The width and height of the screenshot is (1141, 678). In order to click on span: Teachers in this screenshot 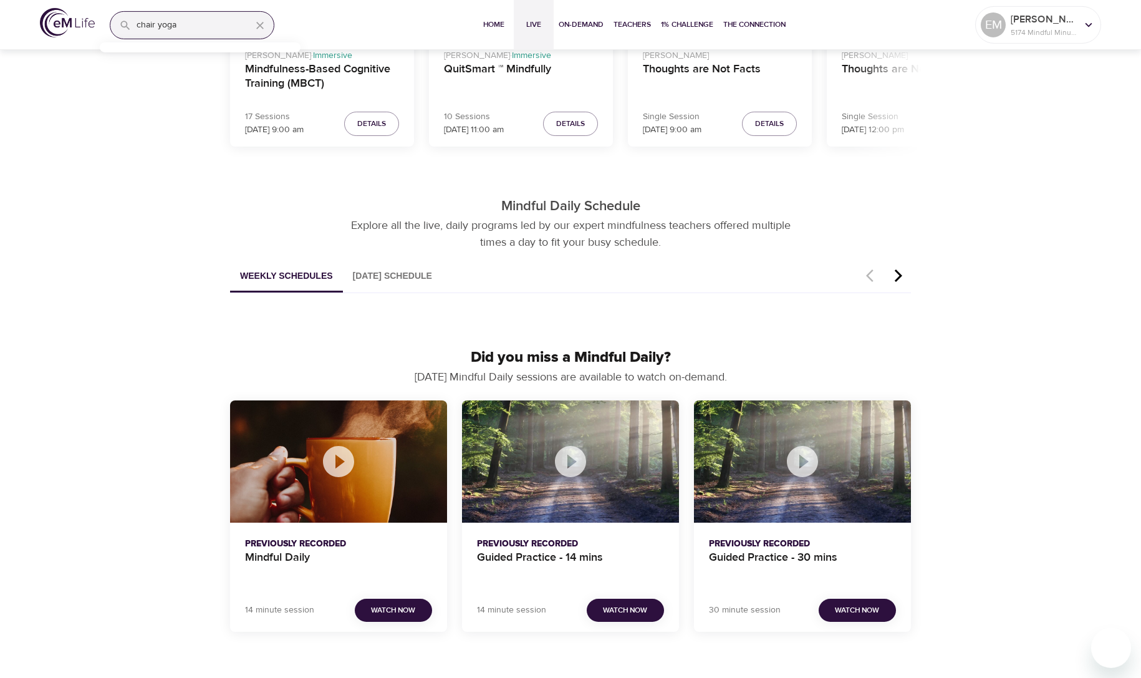, I will do `click(632, 24)`.